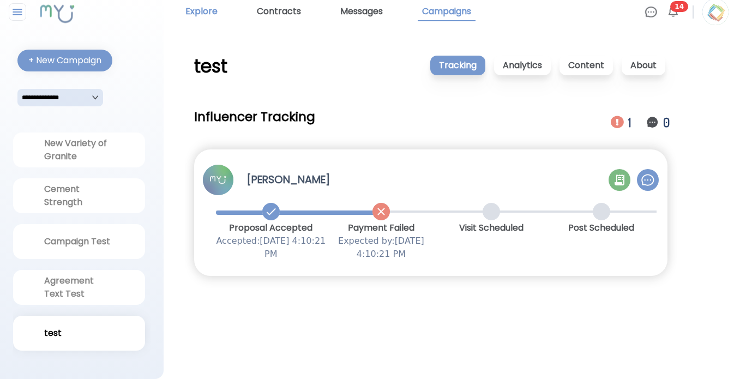 The height and width of the screenshot is (379, 746). Describe the element at coordinates (255, 117) in the screenshot. I see `h2: Influencer Tracking` at that location.